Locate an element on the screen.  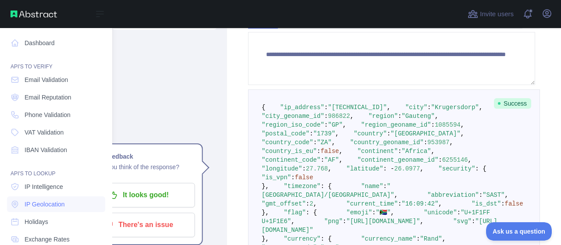
span: "emoji" is located at coordinates (359, 212).